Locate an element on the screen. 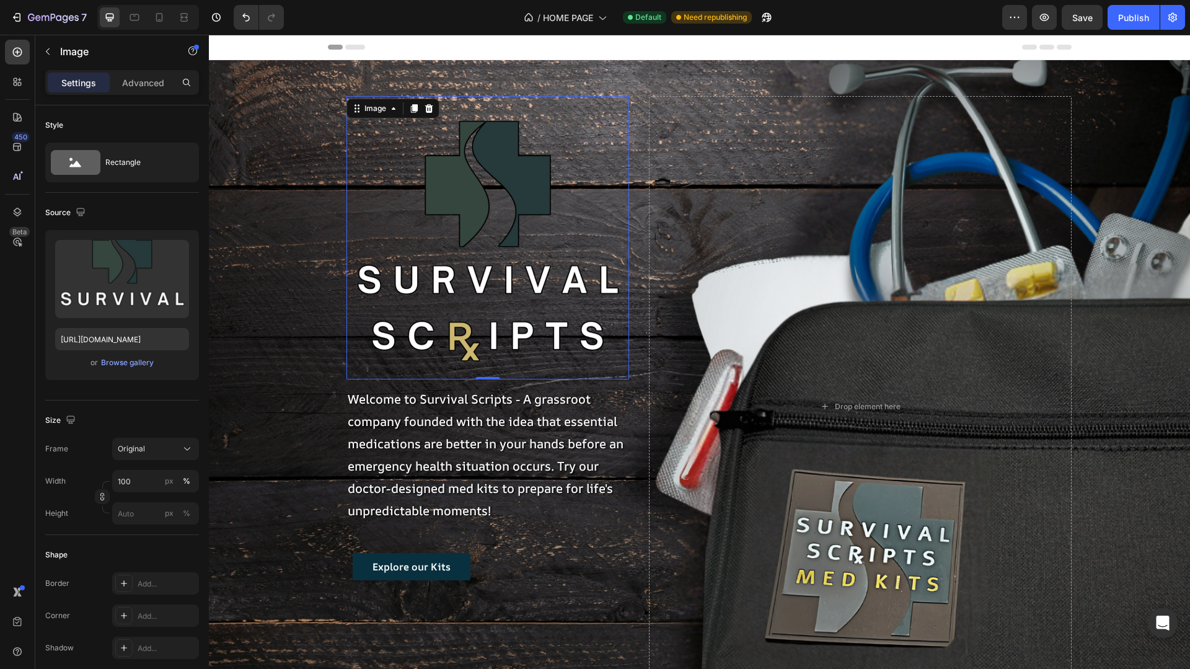 This screenshot has height=669, width=1190. img: preview-image is located at coordinates (122, 279).